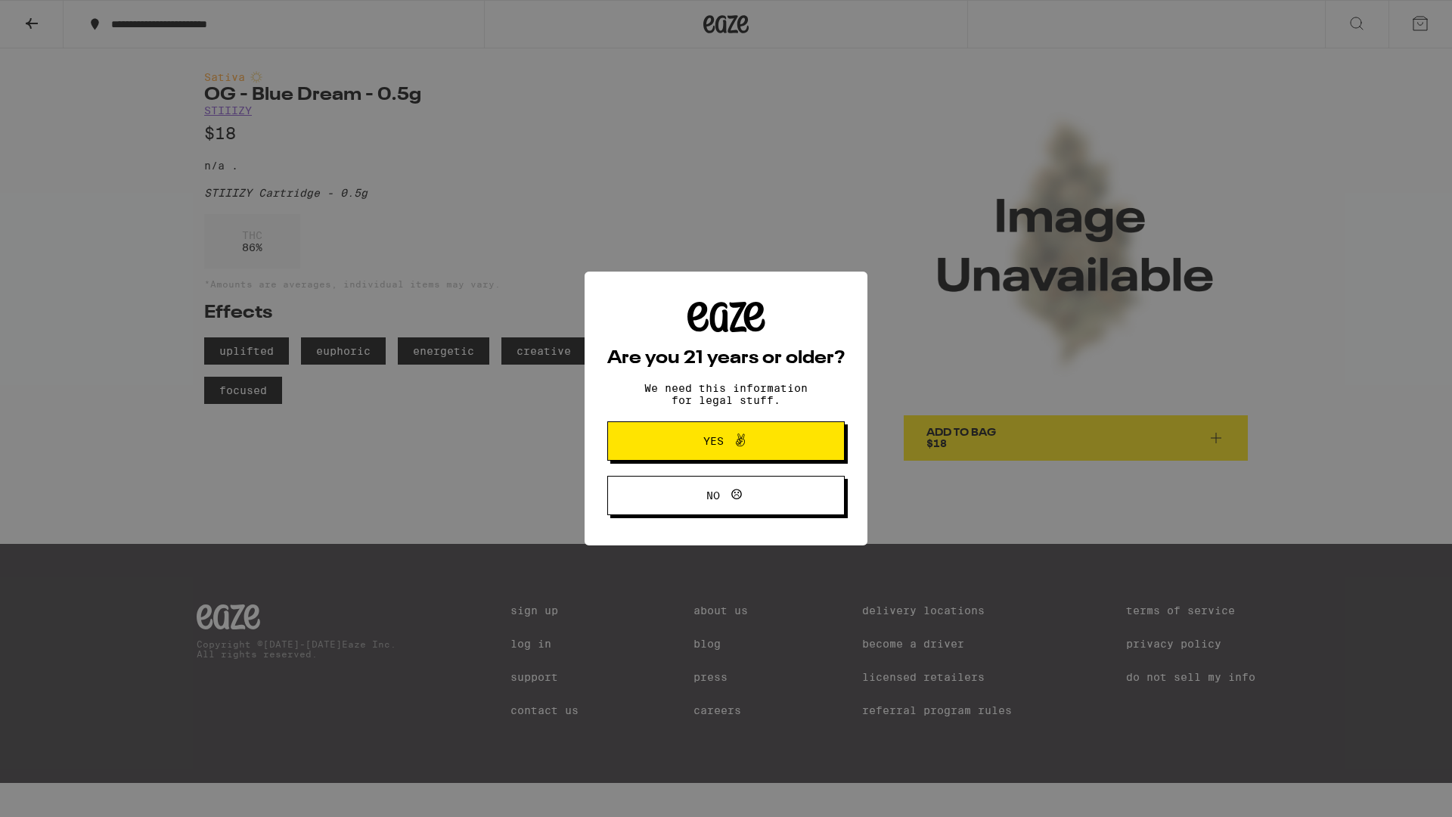  I want to click on h2: Are you 21 years or older?, so click(726, 359).